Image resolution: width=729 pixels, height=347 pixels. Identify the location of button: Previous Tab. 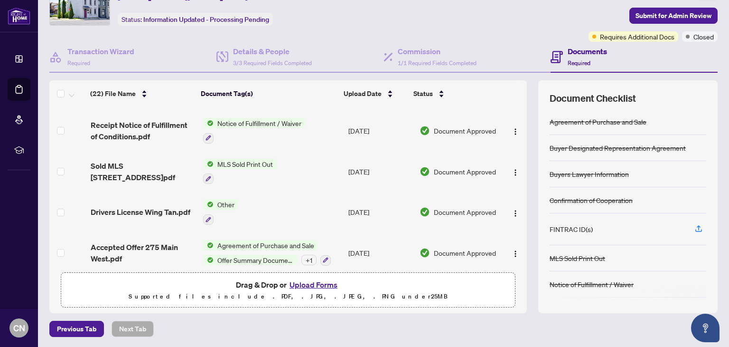
(76, 329).